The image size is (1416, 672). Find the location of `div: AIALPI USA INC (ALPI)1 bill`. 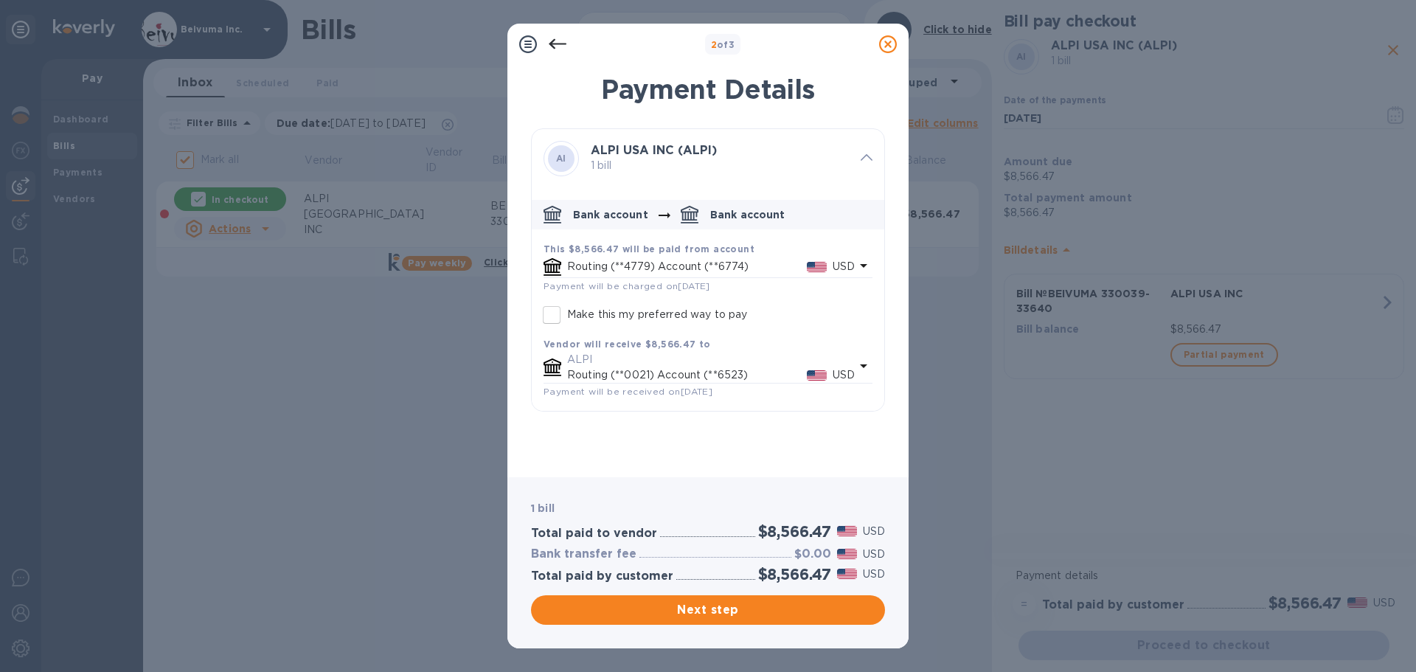

div: AIALPI USA INC (ALPI)1 bill is located at coordinates (708, 159).